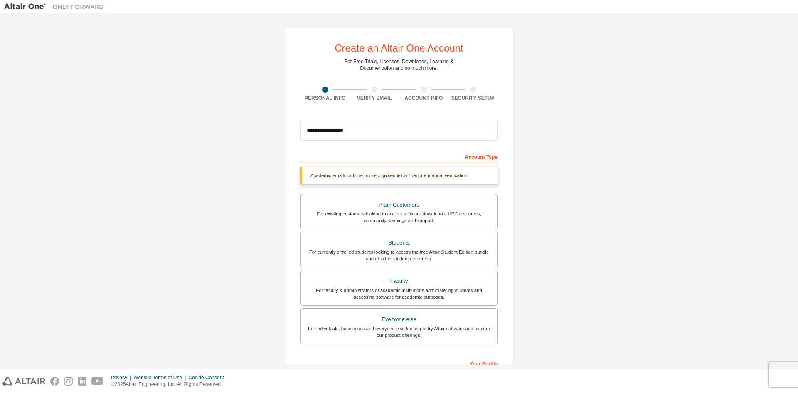 The image size is (798, 393). What do you see at coordinates (399, 48) in the screenshot?
I see `div: Create an Altair One Account` at bounding box center [399, 48].